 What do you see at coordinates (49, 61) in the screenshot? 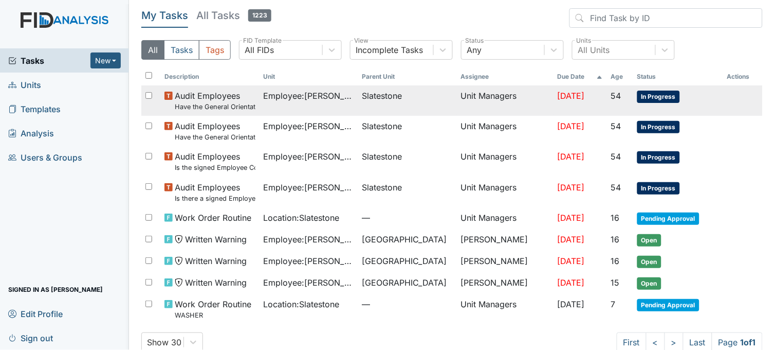
I see `span: Tasks` at bounding box center [49, 61].